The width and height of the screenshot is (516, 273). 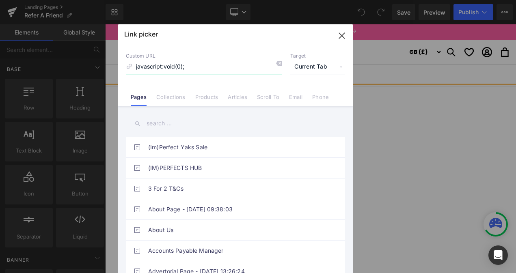 What do you see at coordinates (141, 34) in the screenshot?
I see `p: Link picker` at bounding box center [141, 34].